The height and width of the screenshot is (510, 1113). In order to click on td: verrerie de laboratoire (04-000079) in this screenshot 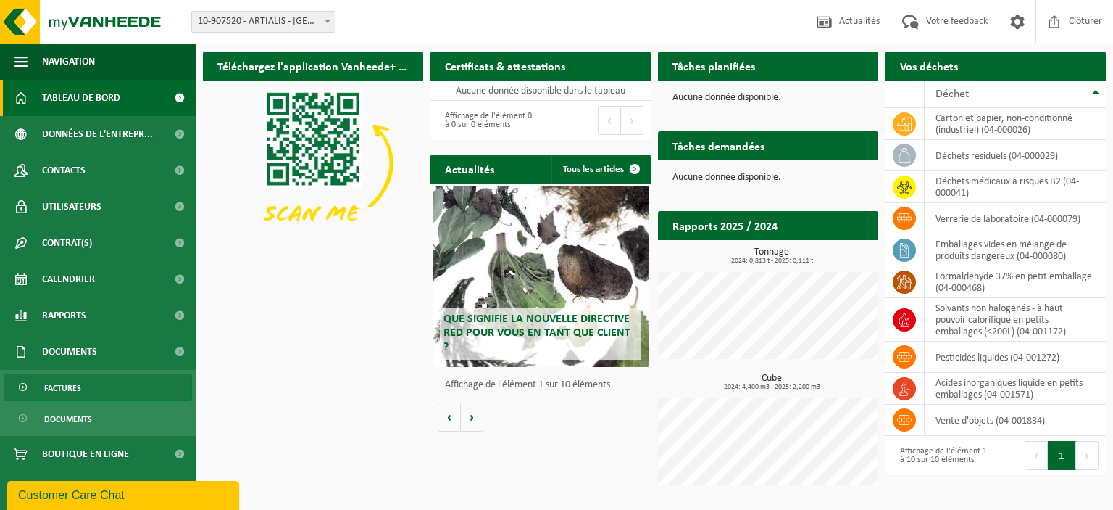, I will do `click(1015, 218)`.